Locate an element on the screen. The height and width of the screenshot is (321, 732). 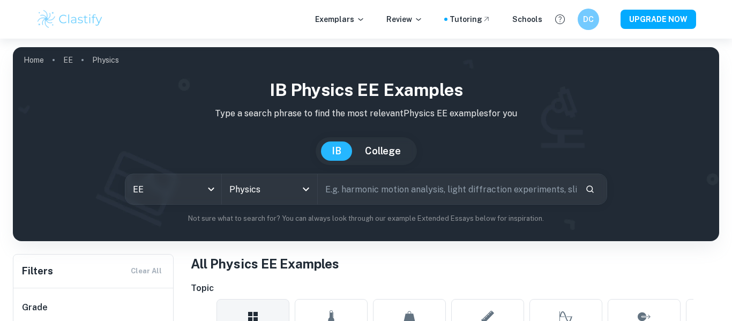
div: Tutoring is located at coordinates (470, 19).